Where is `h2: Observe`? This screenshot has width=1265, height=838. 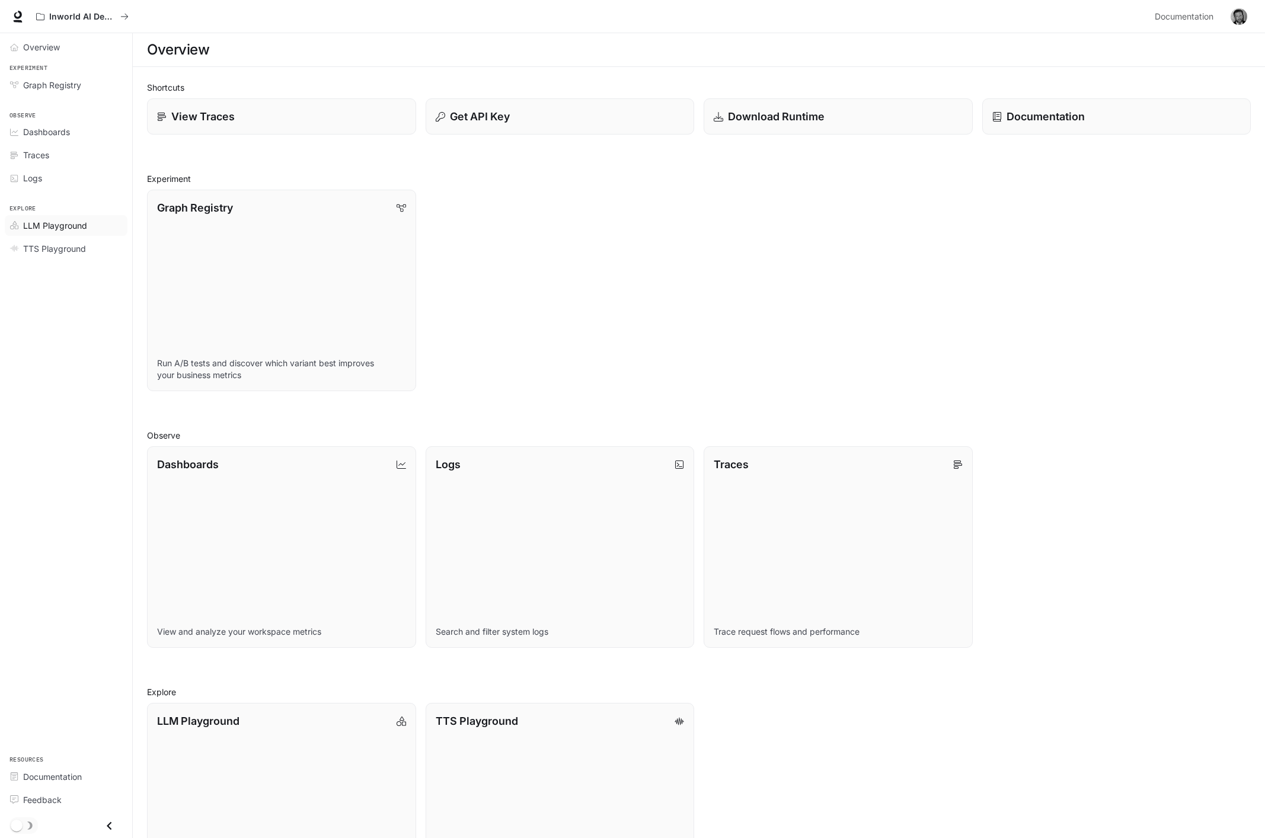
h2: Observe is located at coordinates (699, 435).